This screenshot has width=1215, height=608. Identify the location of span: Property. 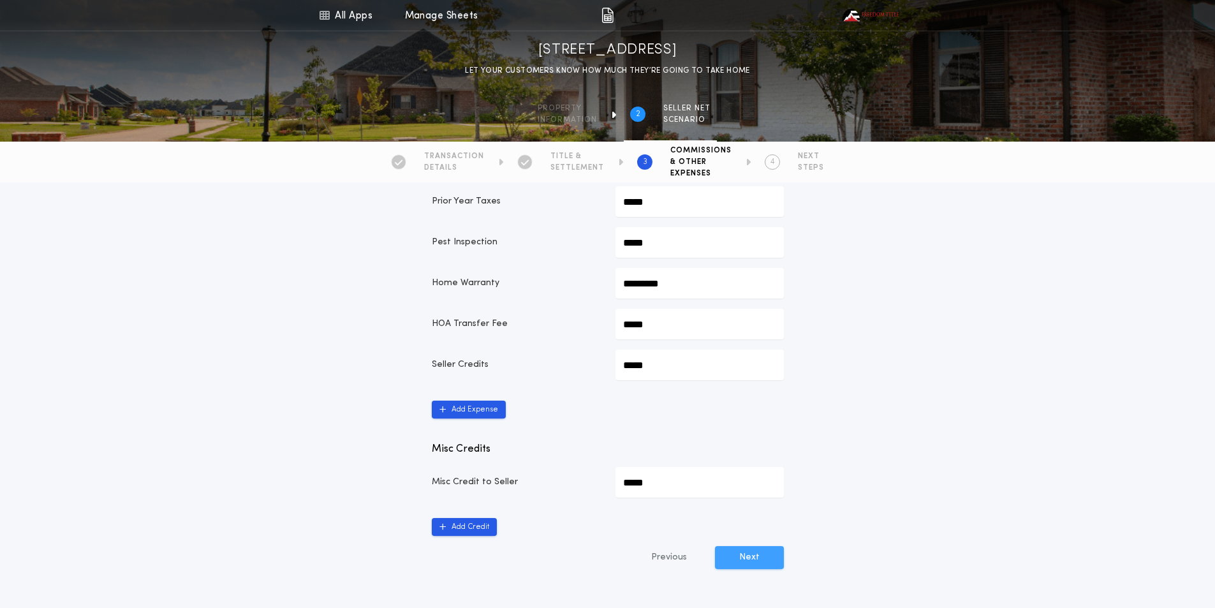
(567, 108).